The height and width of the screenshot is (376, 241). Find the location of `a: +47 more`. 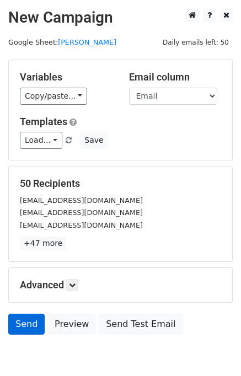

a: +47 more is located at coordinates (43, 243).